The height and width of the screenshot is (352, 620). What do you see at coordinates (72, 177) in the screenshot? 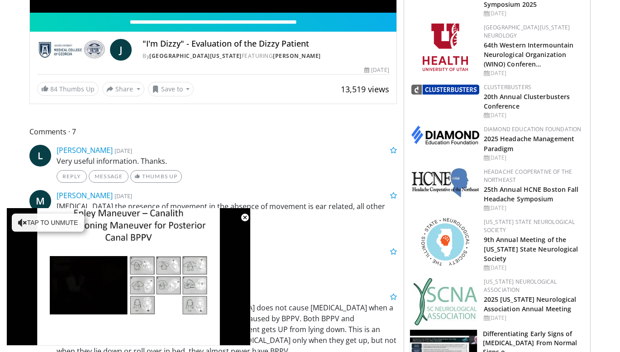
I see `a: Reply` at bounding box center [72, 177].